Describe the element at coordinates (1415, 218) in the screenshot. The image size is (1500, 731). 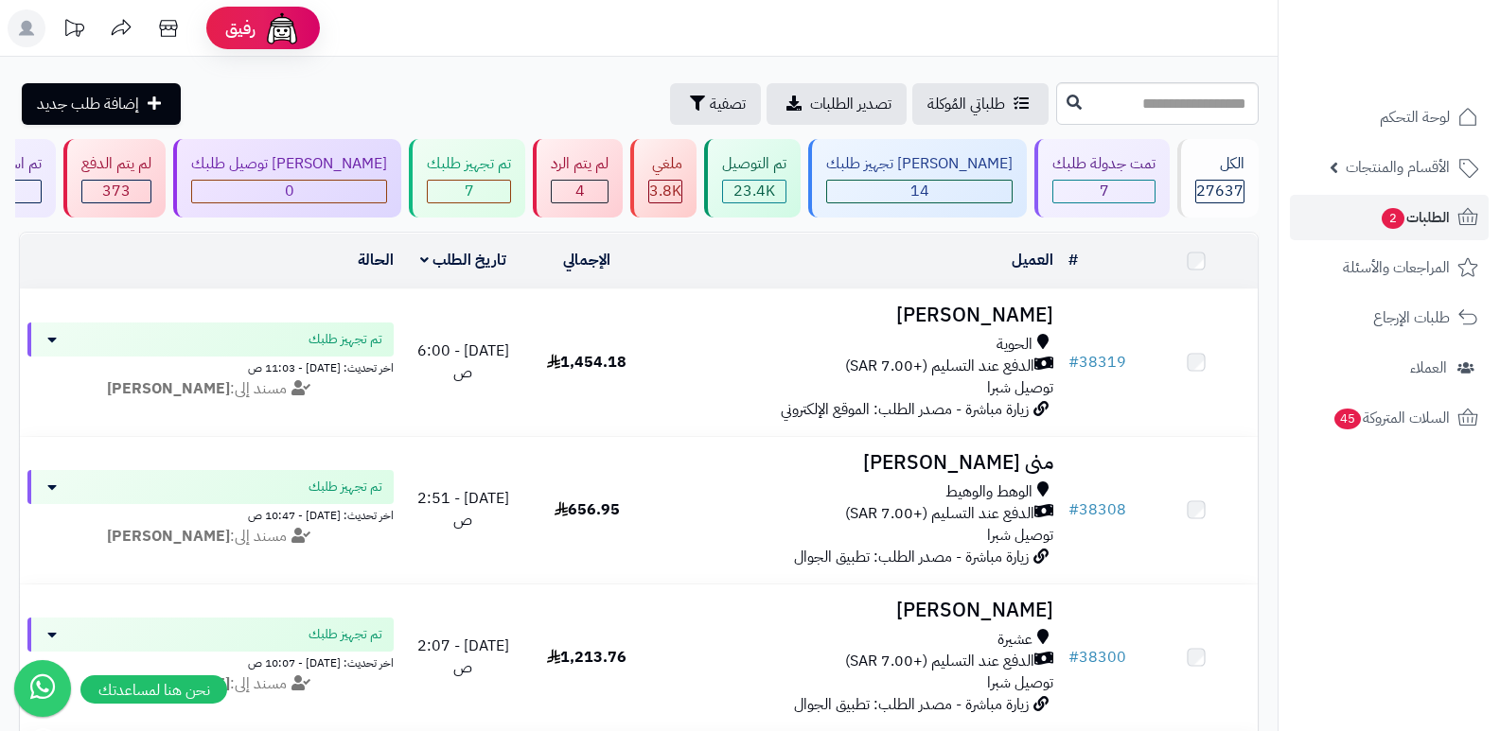
I see `span: الطلبات` at that location.